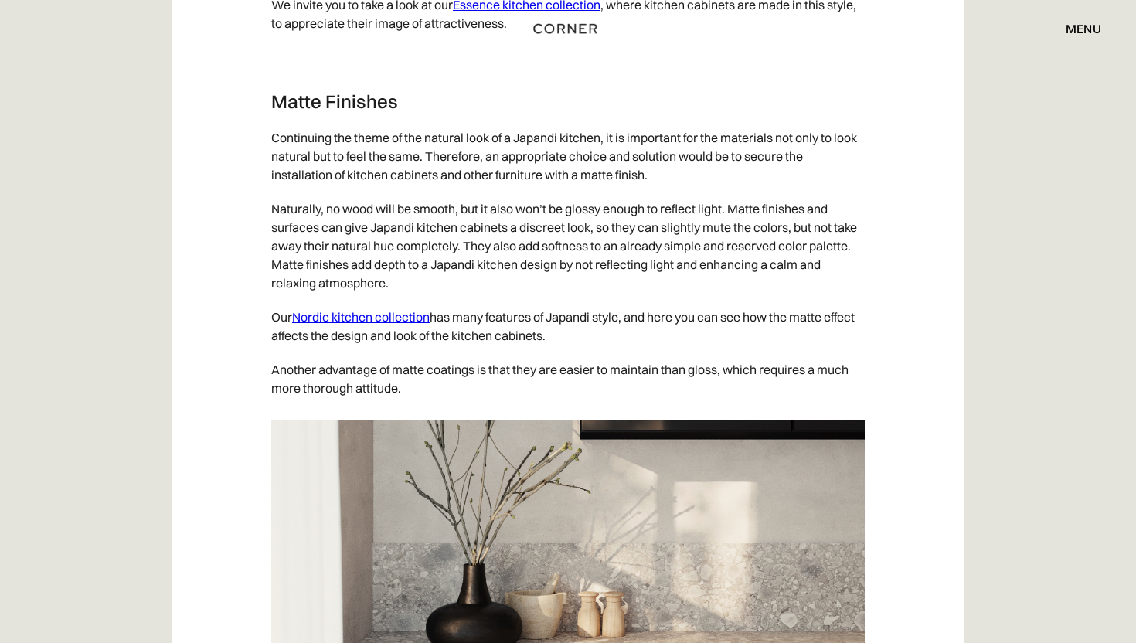 The image size is (1136, 643). What do you see at coordinates (568, 156) in the screenshot?
I see `p: Continuing the theme of the natural look of a Japandi kitchen, it is important for the materials ...` at bounding box center [568, 156].